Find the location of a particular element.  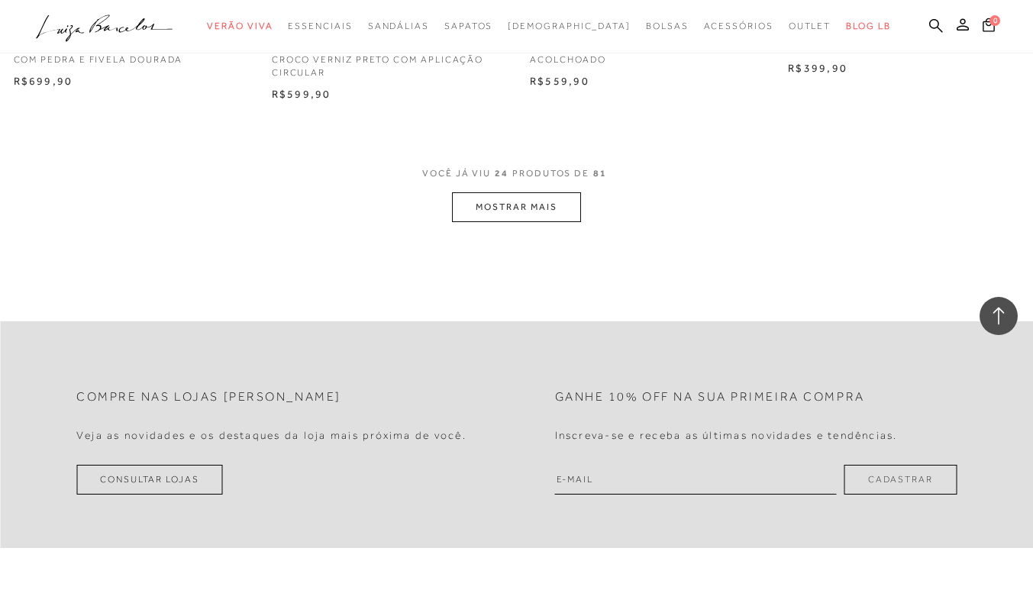

span: Acessórios is located at coordinates (738, 26).